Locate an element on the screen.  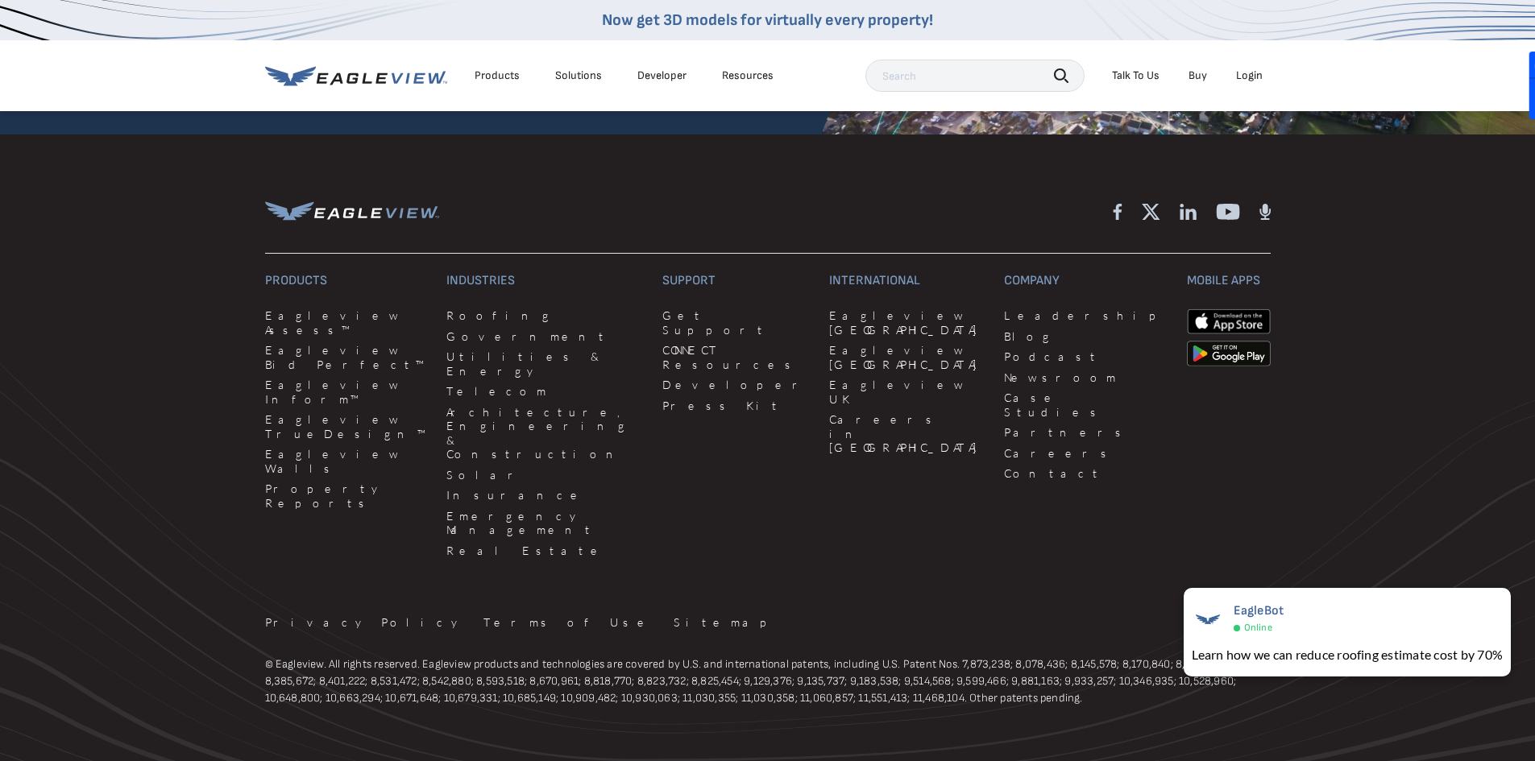
a: Buy is located at coordinates (1197, 76).